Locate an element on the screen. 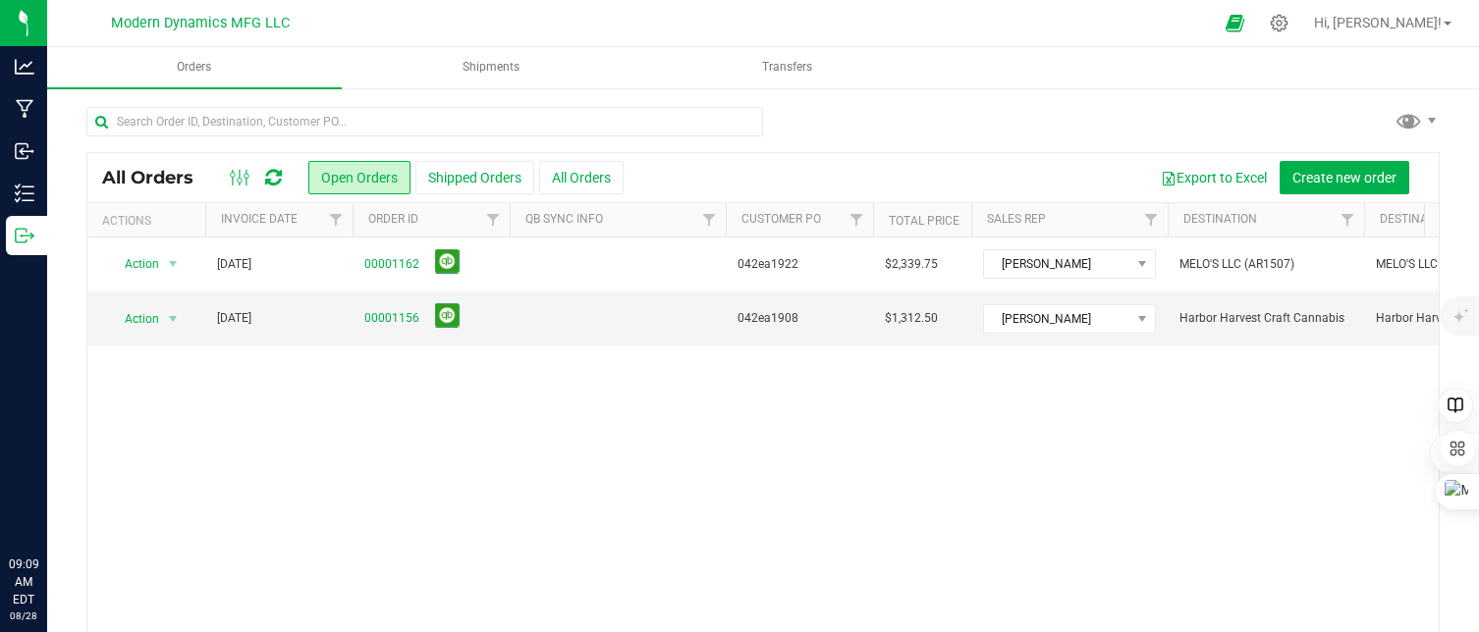 This screenshot has height=632, width=1479. inline-svg: Inbound is located at coordinates (25, 151).